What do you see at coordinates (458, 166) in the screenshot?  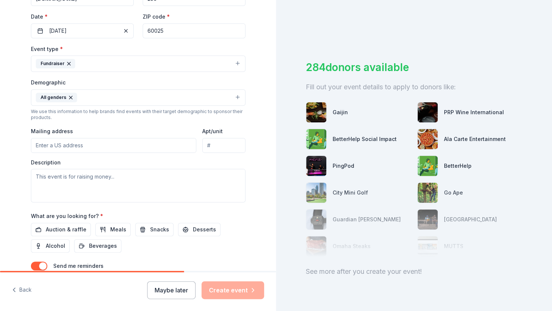 I see `div: BetterHelp` at bounding box center [458, 166].